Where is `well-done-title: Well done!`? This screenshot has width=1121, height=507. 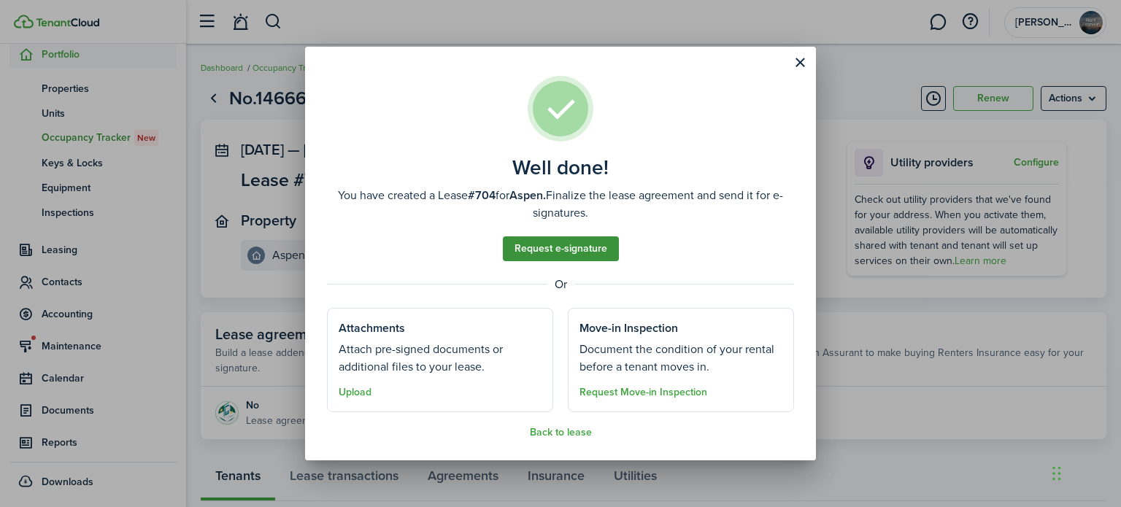
well-done-title: Well done! is located at coordinates (561, 168).